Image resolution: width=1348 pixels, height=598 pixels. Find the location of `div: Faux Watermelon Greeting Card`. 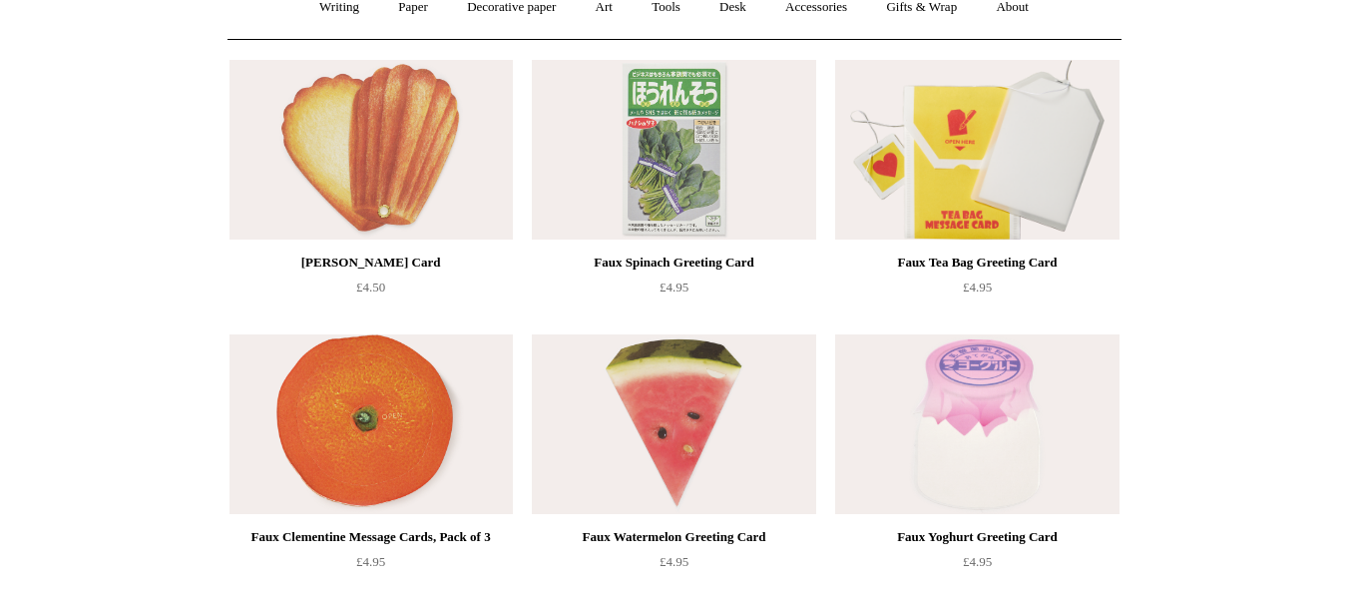

div: Faux Watermelon Greeting Card is located at coordinates (673, 537).